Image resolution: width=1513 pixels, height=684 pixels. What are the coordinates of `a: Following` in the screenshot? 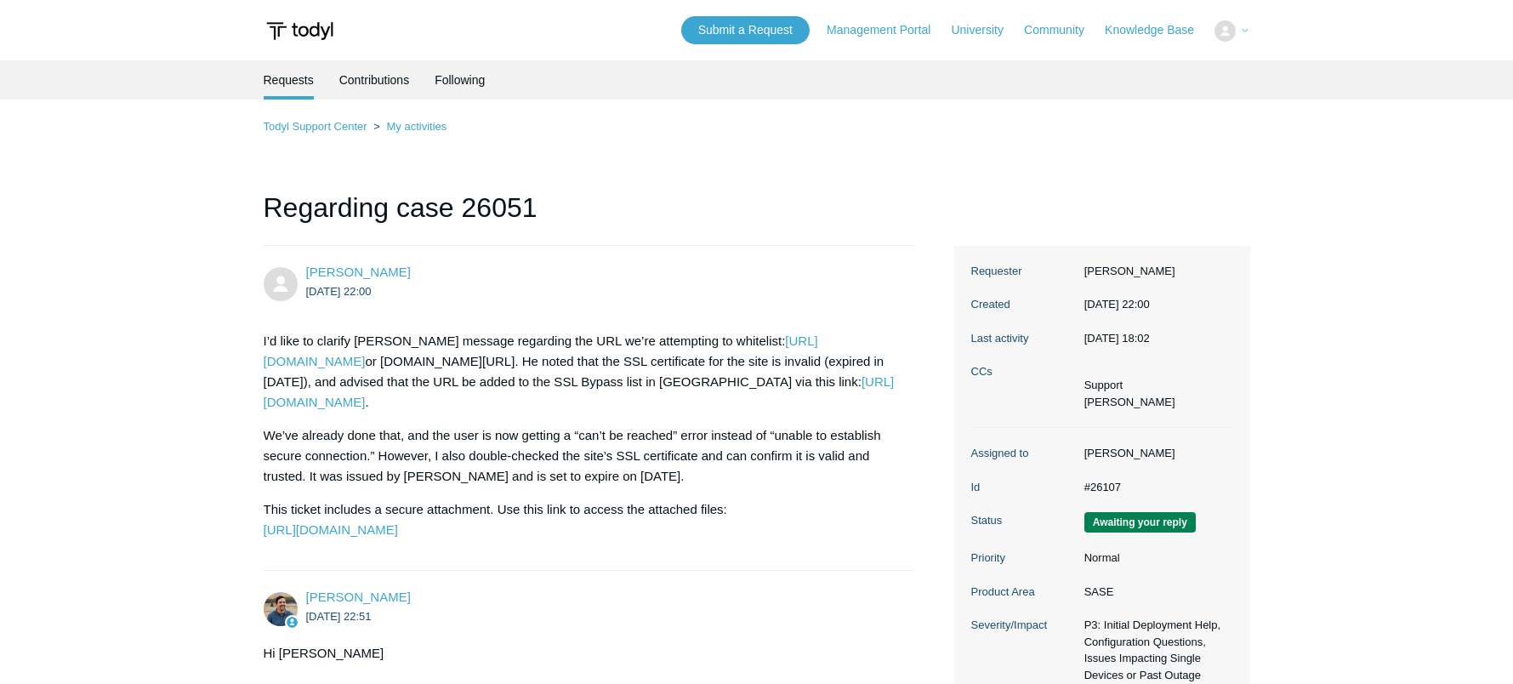 It's located at (459, 80).